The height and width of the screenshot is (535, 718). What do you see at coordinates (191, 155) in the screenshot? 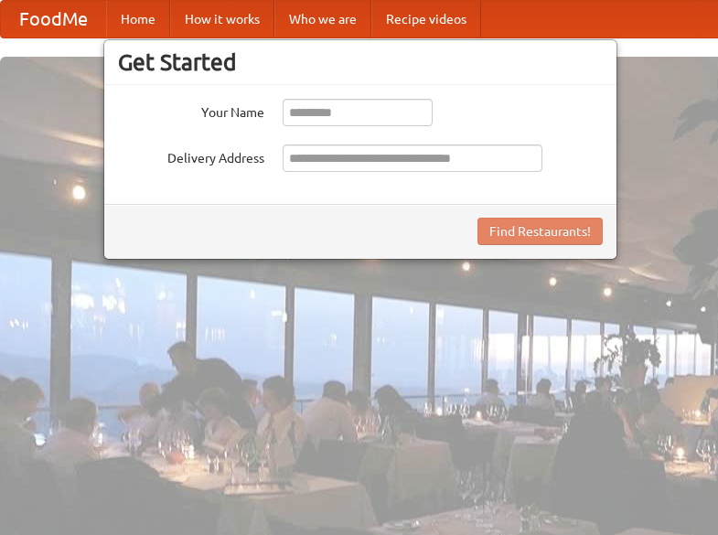
I see `label: Delivery Address` at bounding box center [191, 155].